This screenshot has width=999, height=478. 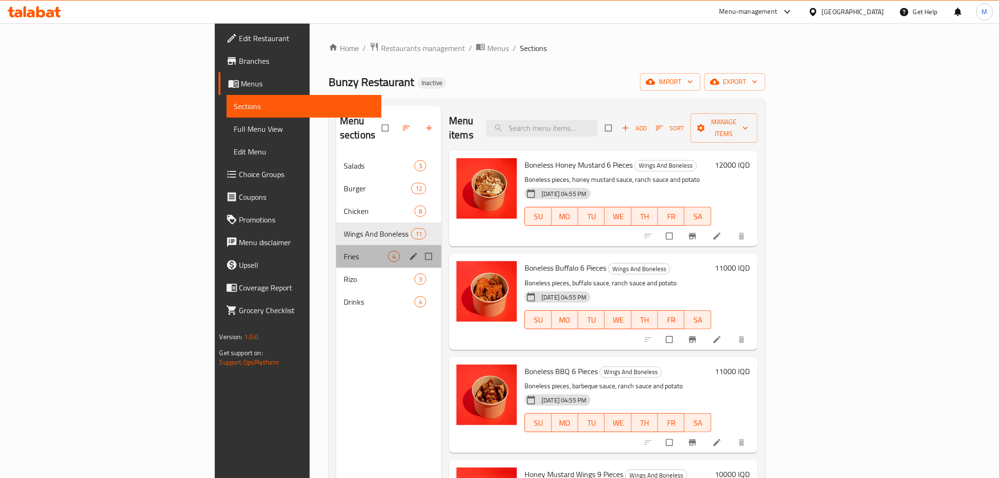 What do you see at coordinates (306, 38) in the screenshot?
I see `span: Edit Restaurant` at bounding box center [306, 38].